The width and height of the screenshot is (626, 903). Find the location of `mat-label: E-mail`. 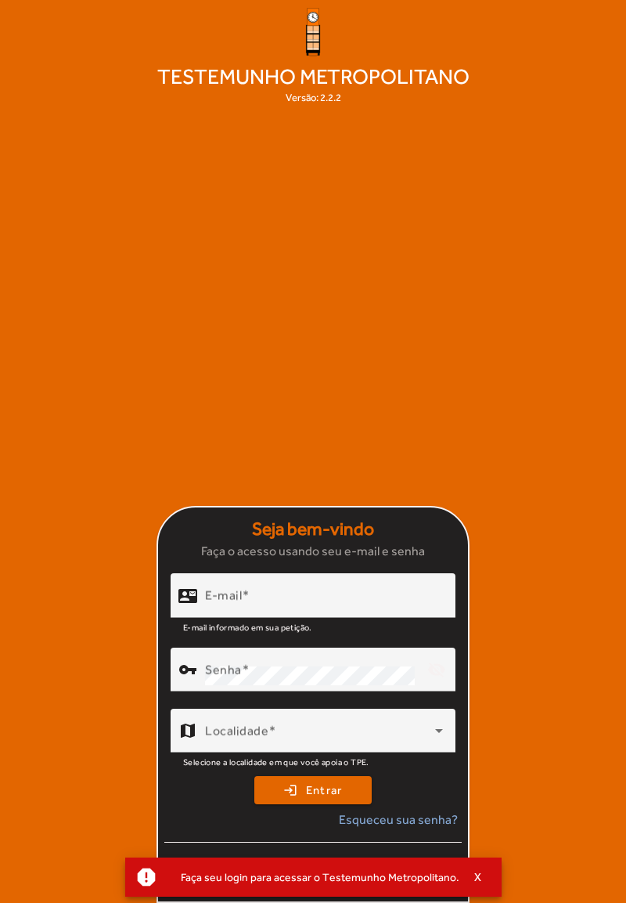

mat-label: E-mail is located at coordinates (223, 595).